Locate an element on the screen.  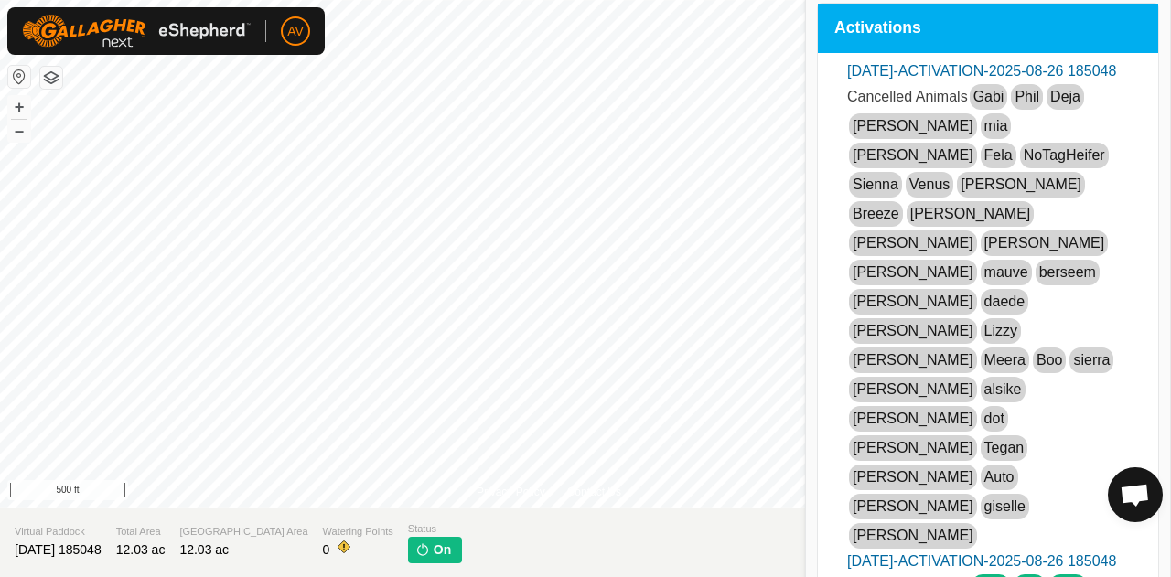
a: Tegan is located at coordinates (1004, 447).